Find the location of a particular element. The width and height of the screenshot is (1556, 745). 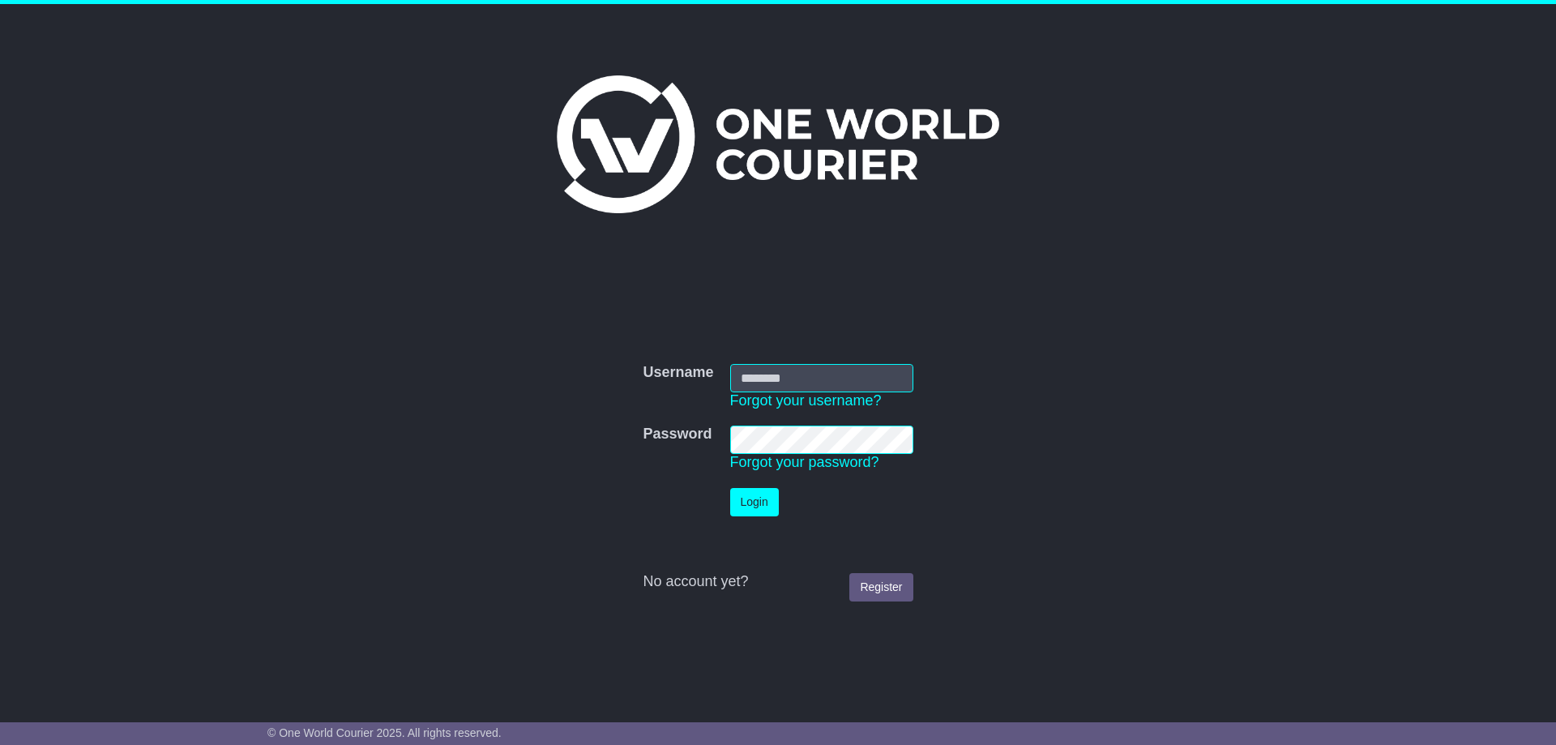

a: Forgot your username? is located at coordinates (806, 400).